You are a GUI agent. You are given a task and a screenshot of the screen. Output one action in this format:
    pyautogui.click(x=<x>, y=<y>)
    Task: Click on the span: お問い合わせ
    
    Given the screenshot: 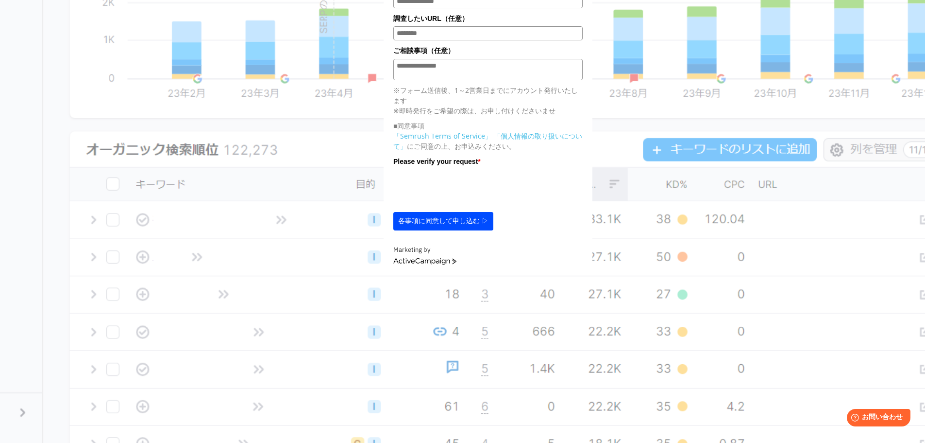 What is the action you would take?
    pyautogui.click(x=44, y=12)
    